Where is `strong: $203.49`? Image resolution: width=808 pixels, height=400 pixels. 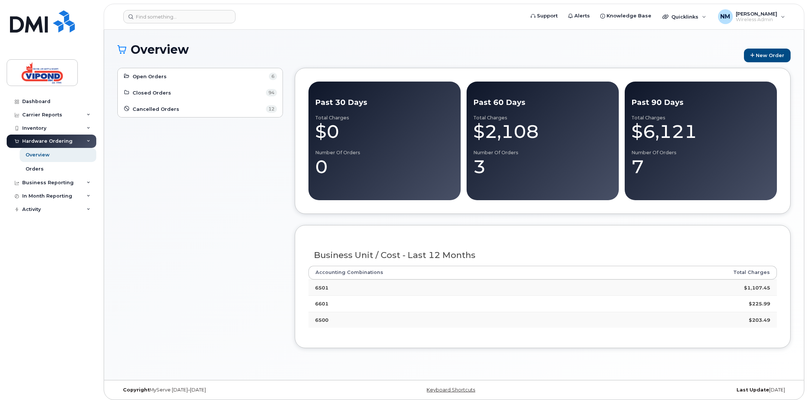
strong: $203.49 is located at coordinates (760, 320).